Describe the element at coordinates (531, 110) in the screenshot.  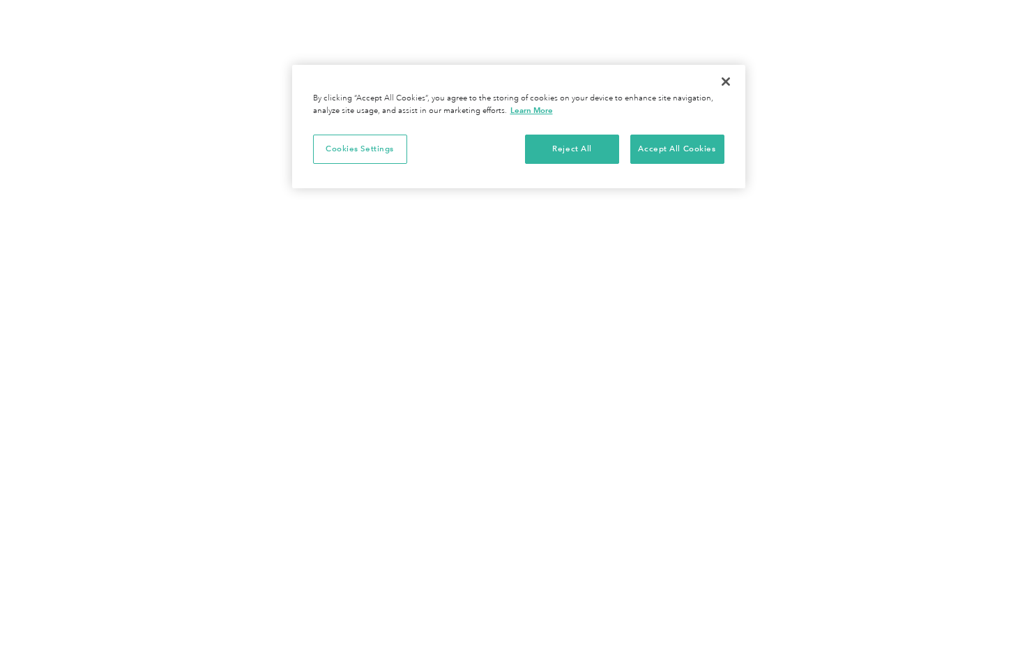
I see `a: More information about your privacy, opens in a new tab` at that location.